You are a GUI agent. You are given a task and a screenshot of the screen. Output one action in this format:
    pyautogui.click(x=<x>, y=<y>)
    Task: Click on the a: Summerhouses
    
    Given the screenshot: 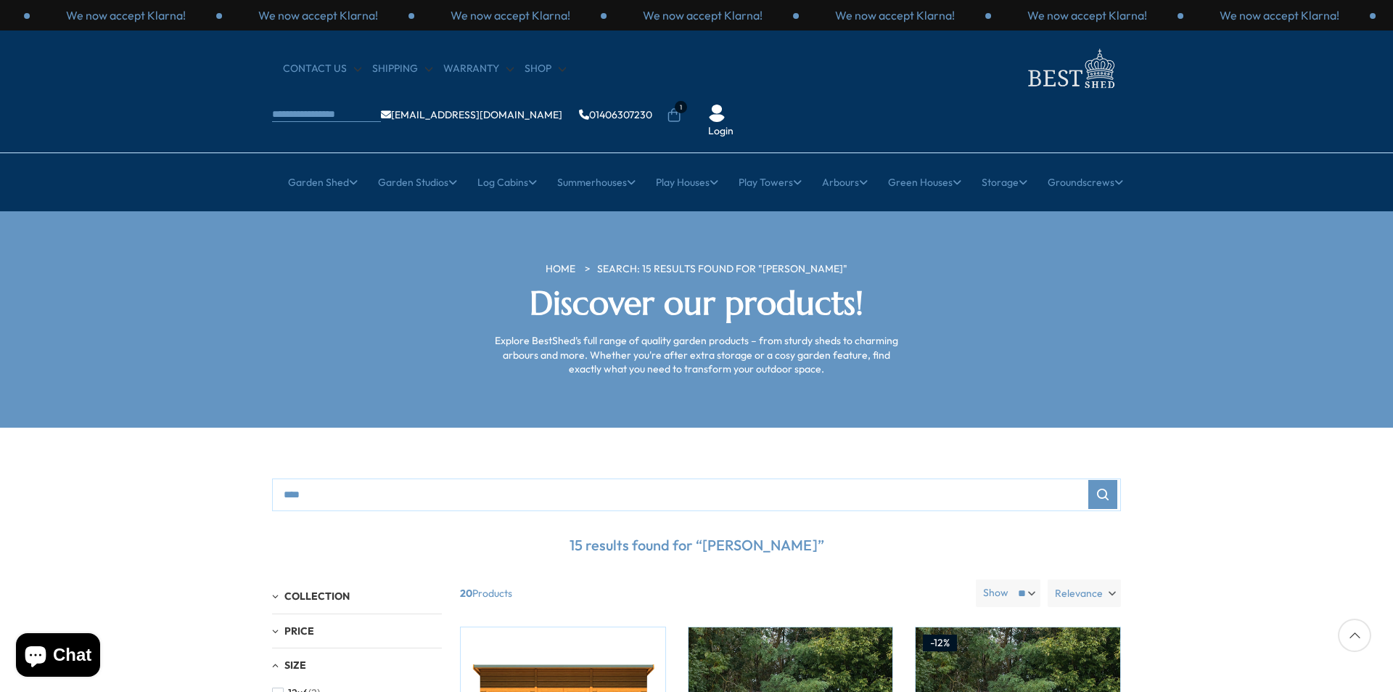 What is the action you would take?
    pyautogui.click(x=597, y=182)
    